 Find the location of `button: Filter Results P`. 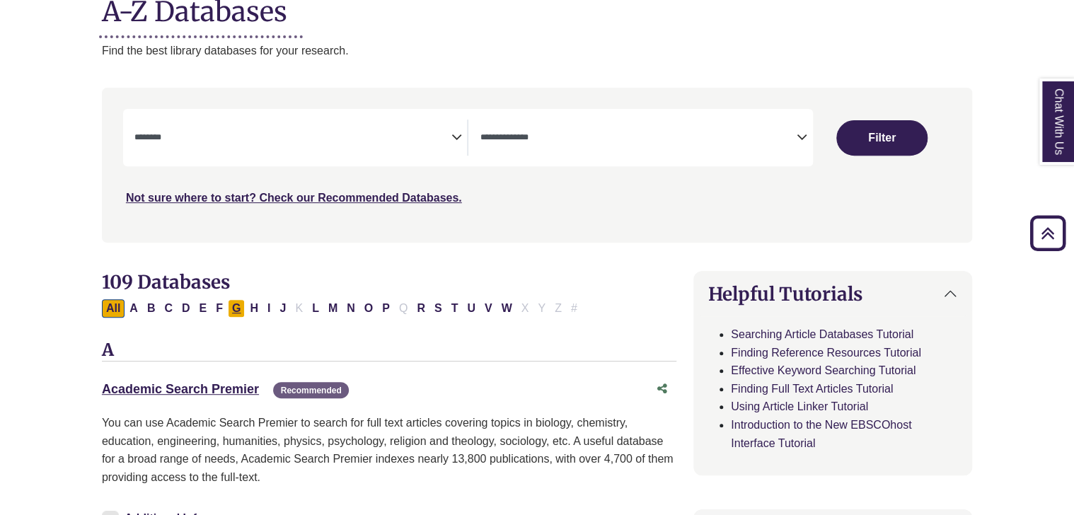

button: Filter Results P is located at coordinates (386, 308).